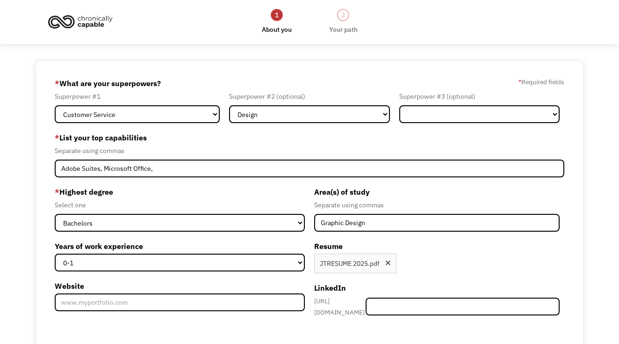 This screenshot has width=619, height=344. Describe the element at coordinates (277, 22) in the screenshot. I see `a: 1About you` at that location.